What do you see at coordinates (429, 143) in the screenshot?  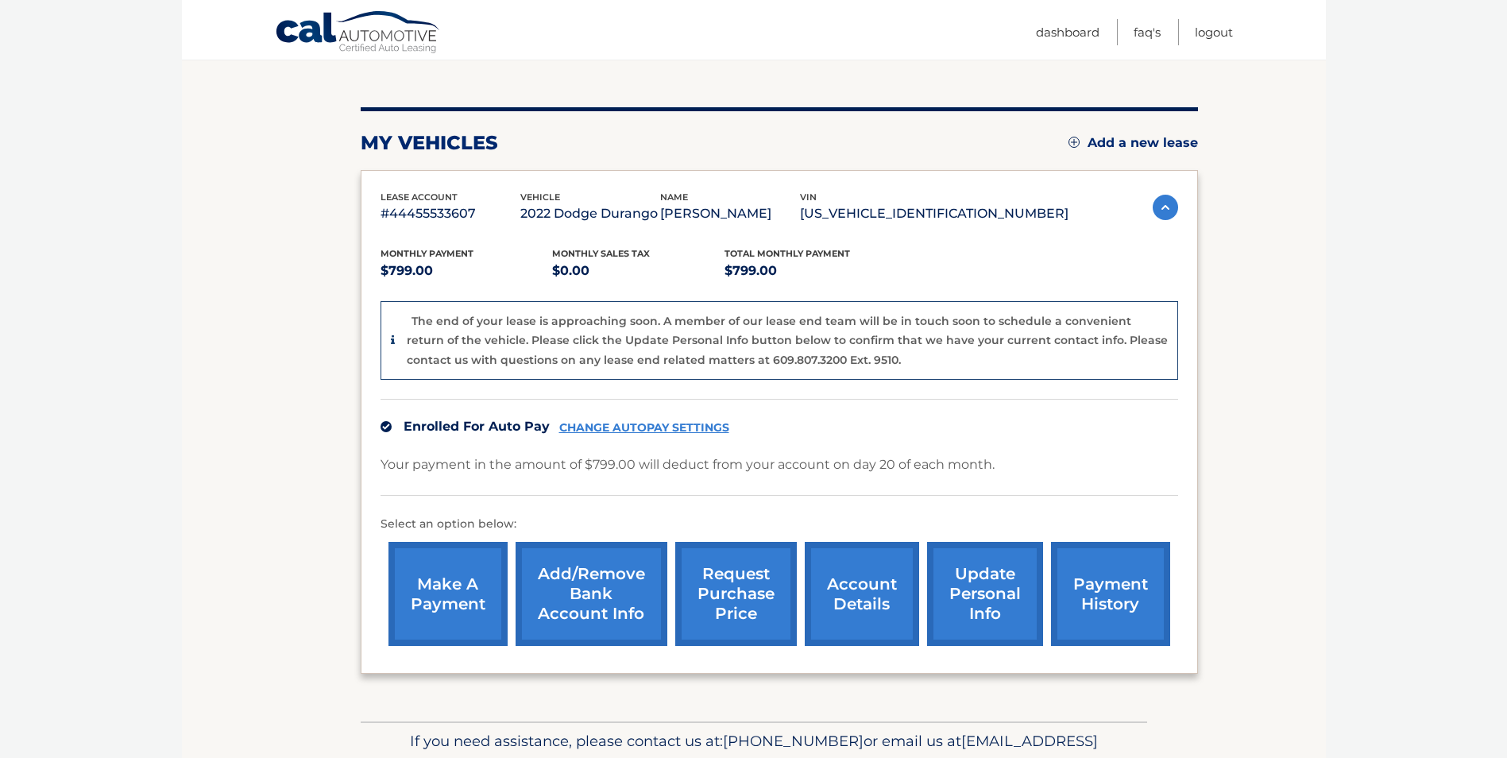 I see `h2: my vehicles` at bounding box center [429, 143].